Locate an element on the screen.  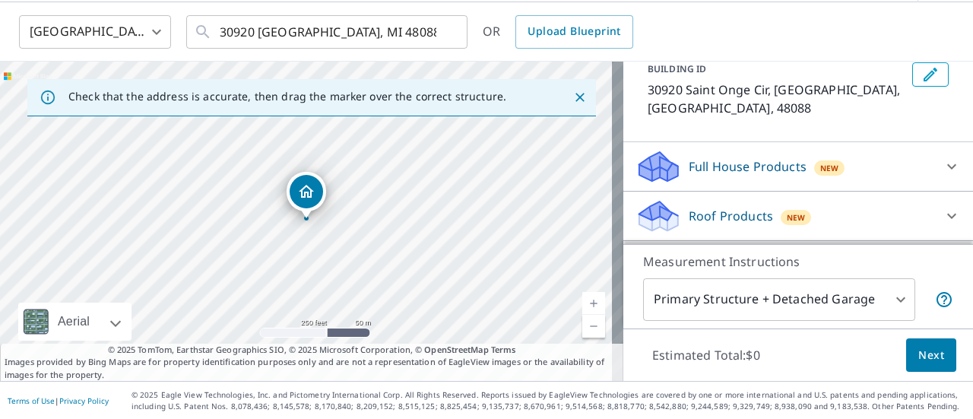
a: Current Level 17, Zoom In is located at coordinates (594, 303).